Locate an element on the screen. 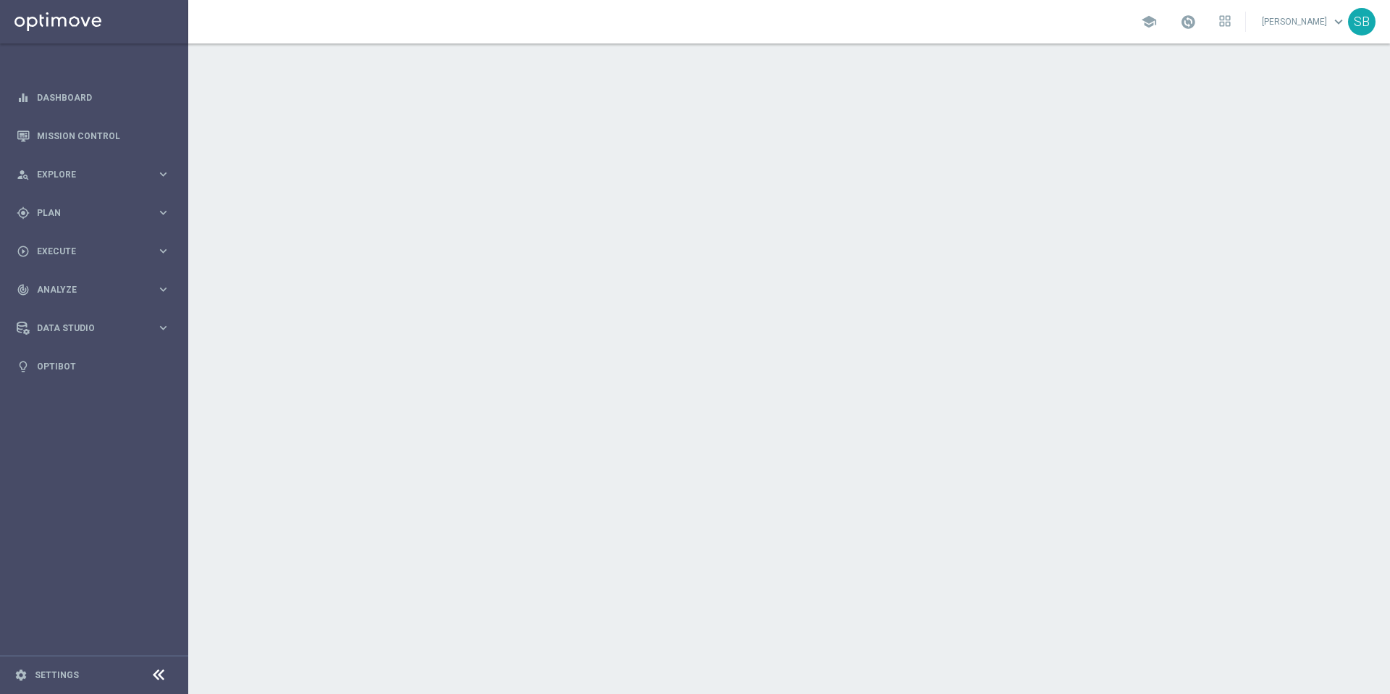  div: Optibot is located at coordinates (93, 366).